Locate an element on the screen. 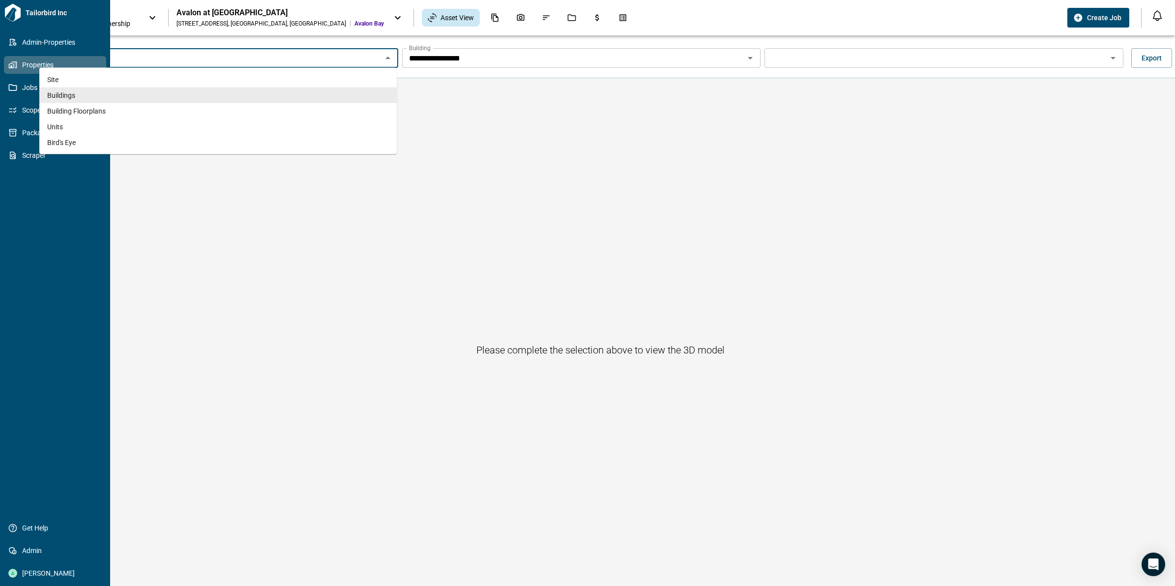 This screenshot has width=1175, height=586. a: Scopes is located at coordinates (55, 110).